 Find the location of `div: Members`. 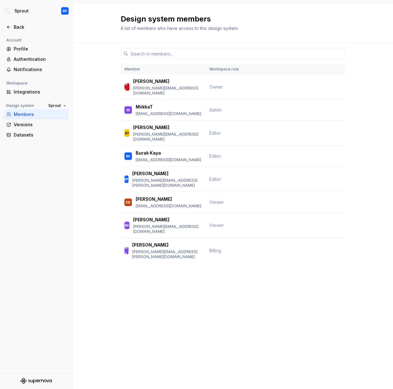

div: Members is located at coordinates (40, 114).